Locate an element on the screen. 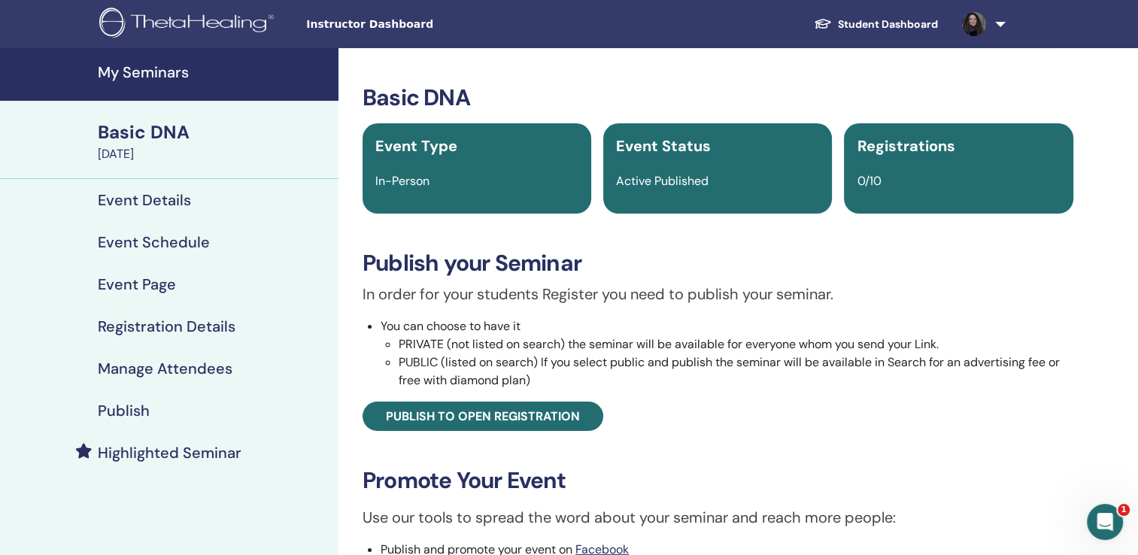 The image size is (1138, 555). h4: Manage Attendees is located at coordinates (165, 369).